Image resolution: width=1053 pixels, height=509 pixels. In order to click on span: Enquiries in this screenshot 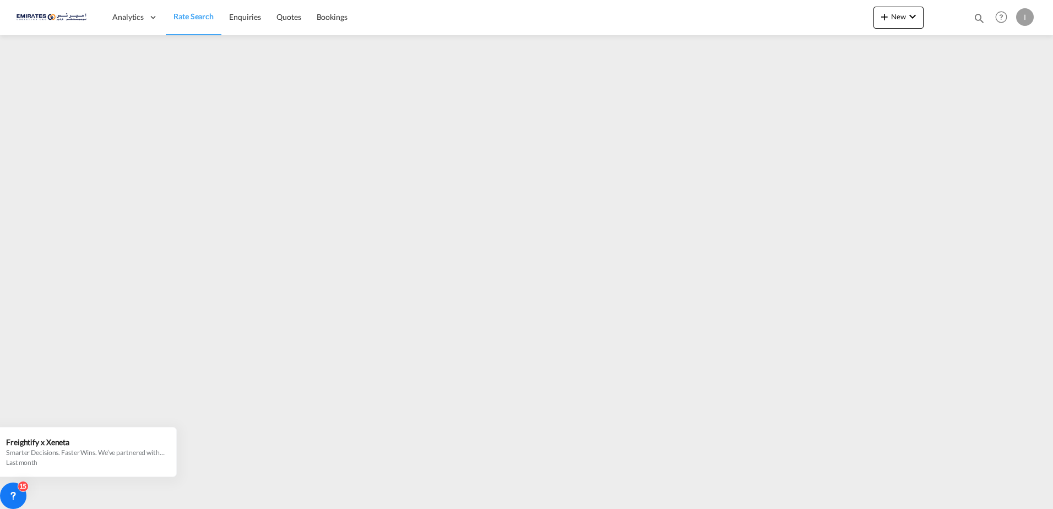, I will do `click(245, 17)`.